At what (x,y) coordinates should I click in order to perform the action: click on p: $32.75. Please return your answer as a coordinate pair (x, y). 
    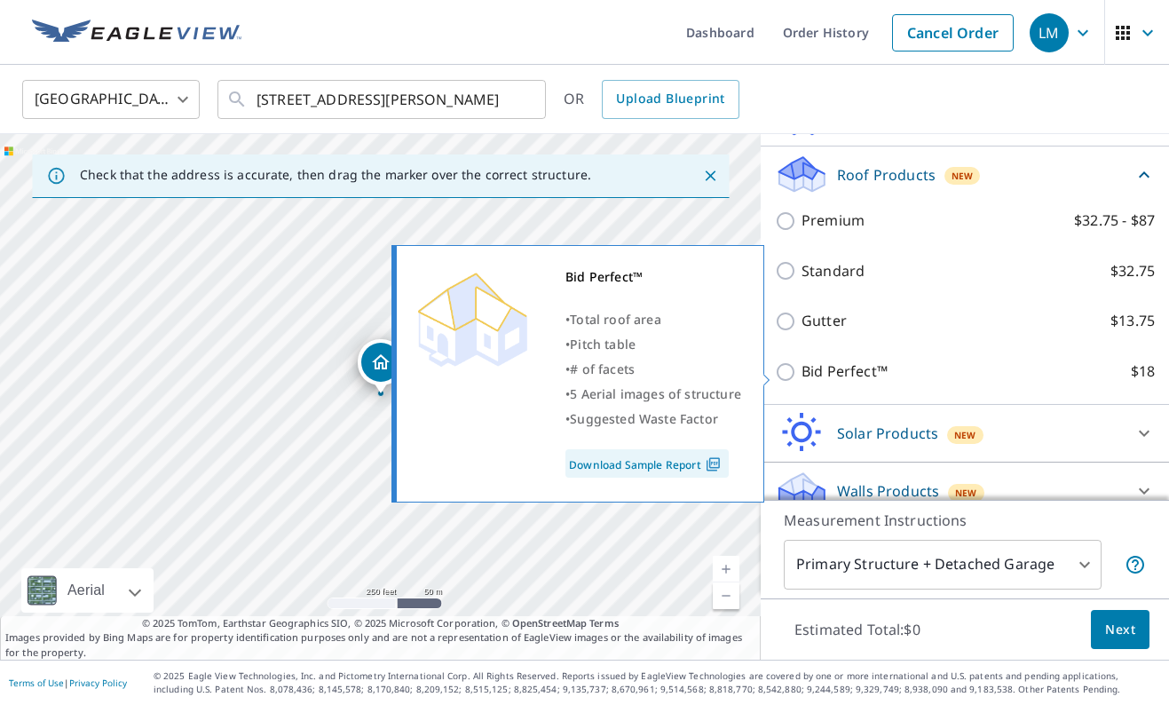
    Looking at the image, I should click on (1132, 271).